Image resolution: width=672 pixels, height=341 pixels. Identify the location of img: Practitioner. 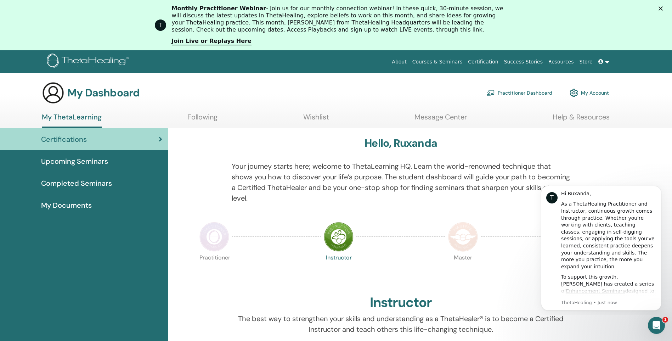
(214, 237).